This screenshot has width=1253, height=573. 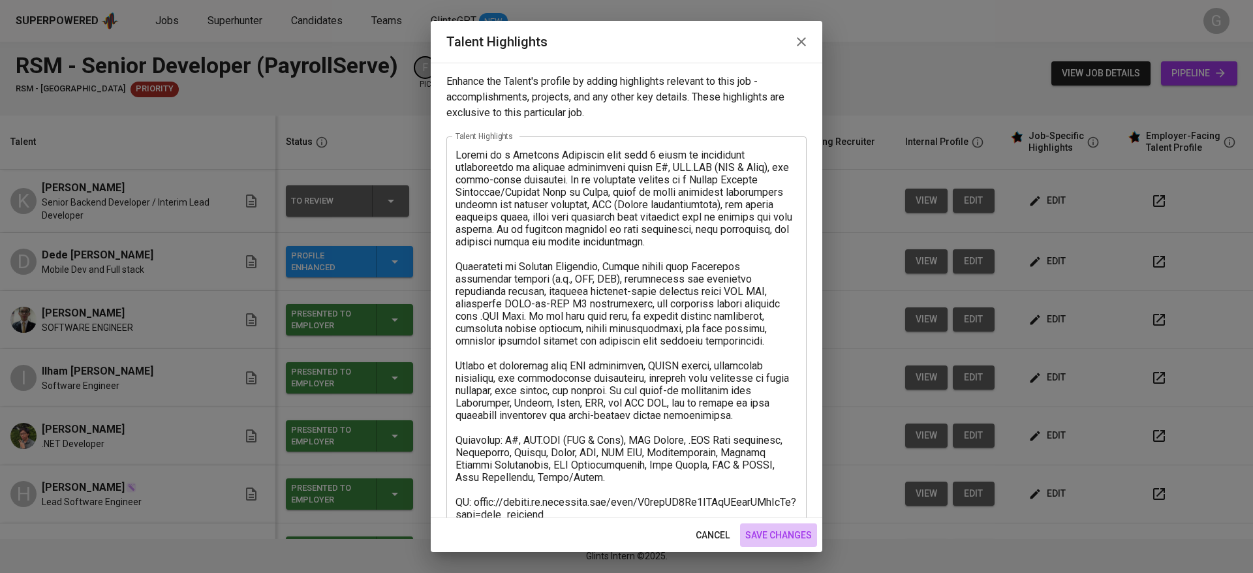 I want to click on span: save changes, so click(x=778, y=535).